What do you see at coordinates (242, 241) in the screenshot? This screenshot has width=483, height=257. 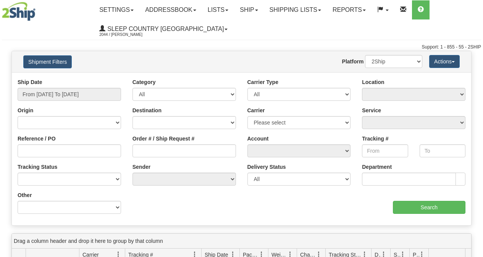 I see `div: grid grouping header` at bounding box center [242, 241].